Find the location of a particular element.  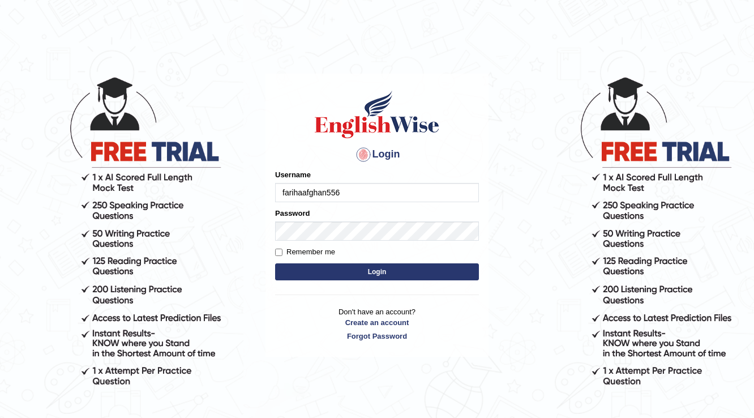

p: Don't have an account? is located at coordinates (377, 324).